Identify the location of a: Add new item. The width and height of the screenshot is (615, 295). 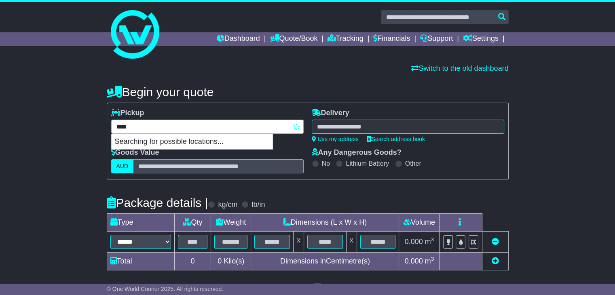
(495, 261).